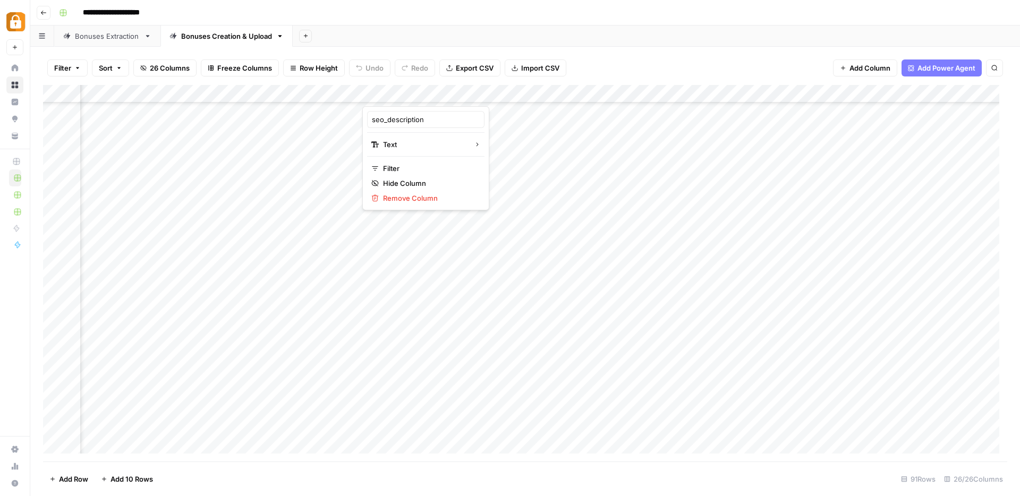 This screenshot has width=1020, height=496. Describe the element at coordinates (169, 68) in the screenshot. I see `span: 26 Columns` at that location.